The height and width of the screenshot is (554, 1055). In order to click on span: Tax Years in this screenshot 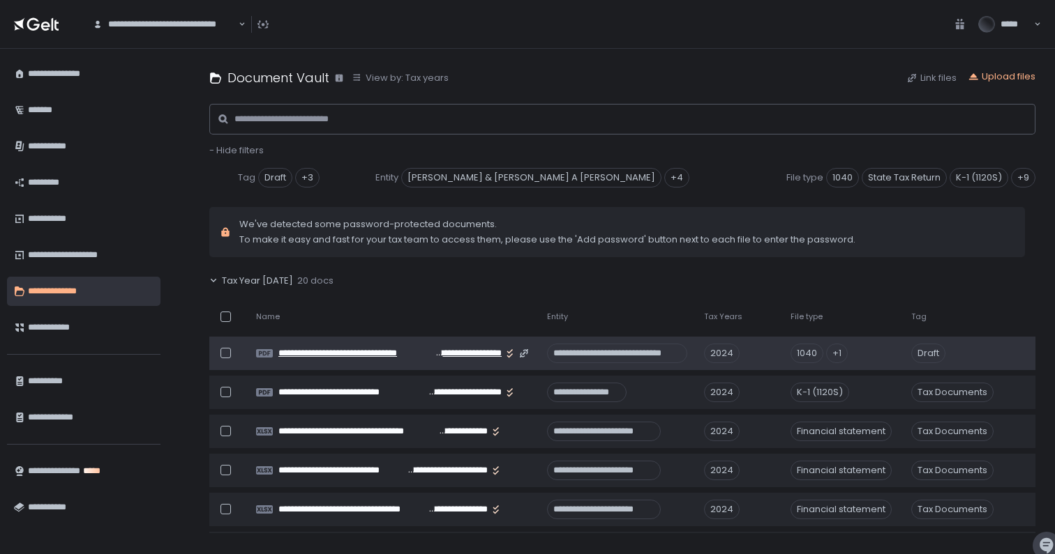, I will do `click(723, 317)`.